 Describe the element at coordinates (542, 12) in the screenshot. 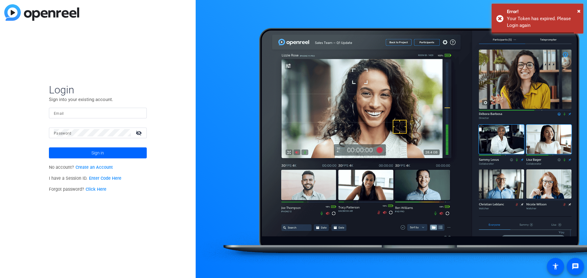

I see `div: Error!` at that location.